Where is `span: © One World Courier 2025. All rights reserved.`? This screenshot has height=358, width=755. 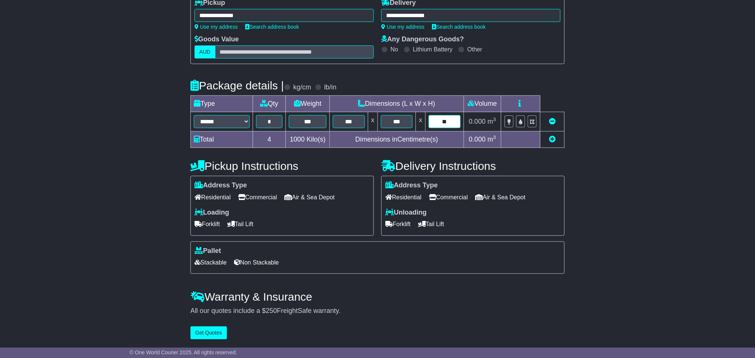
span: © One World Courier 2025. All rights reserved. is located at coordinates (183, 353).